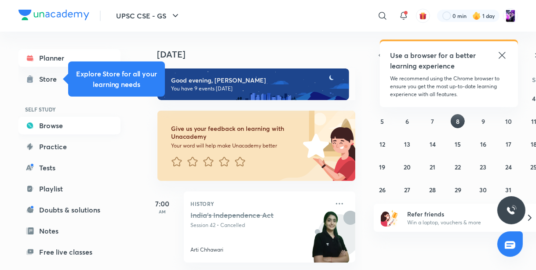 The height and width of the screenshot is (270, 536). What do you see at coordinates (69, 252) in the screenshot?
I see `a: Free live classes` at bounding box center [69, 252].